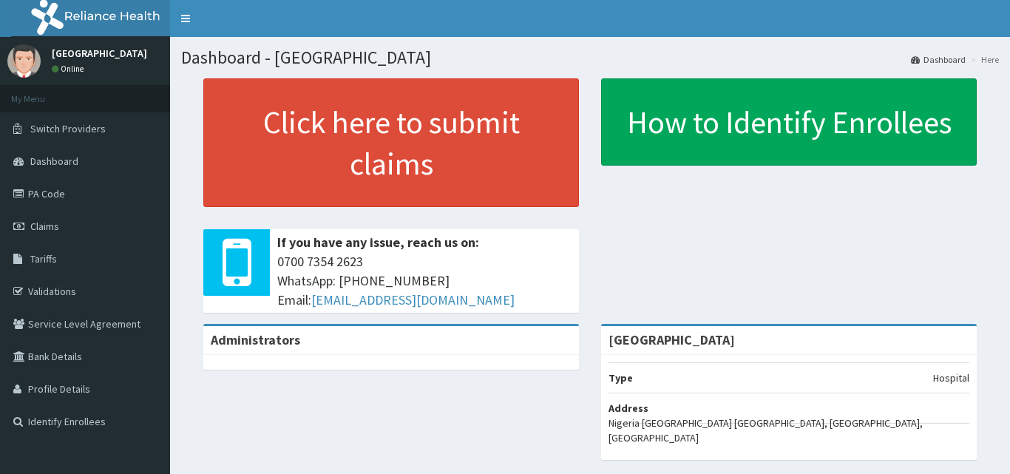  Describe the element at coordinates (983, 59) in the screenshot. I see `li: Here` at that location.